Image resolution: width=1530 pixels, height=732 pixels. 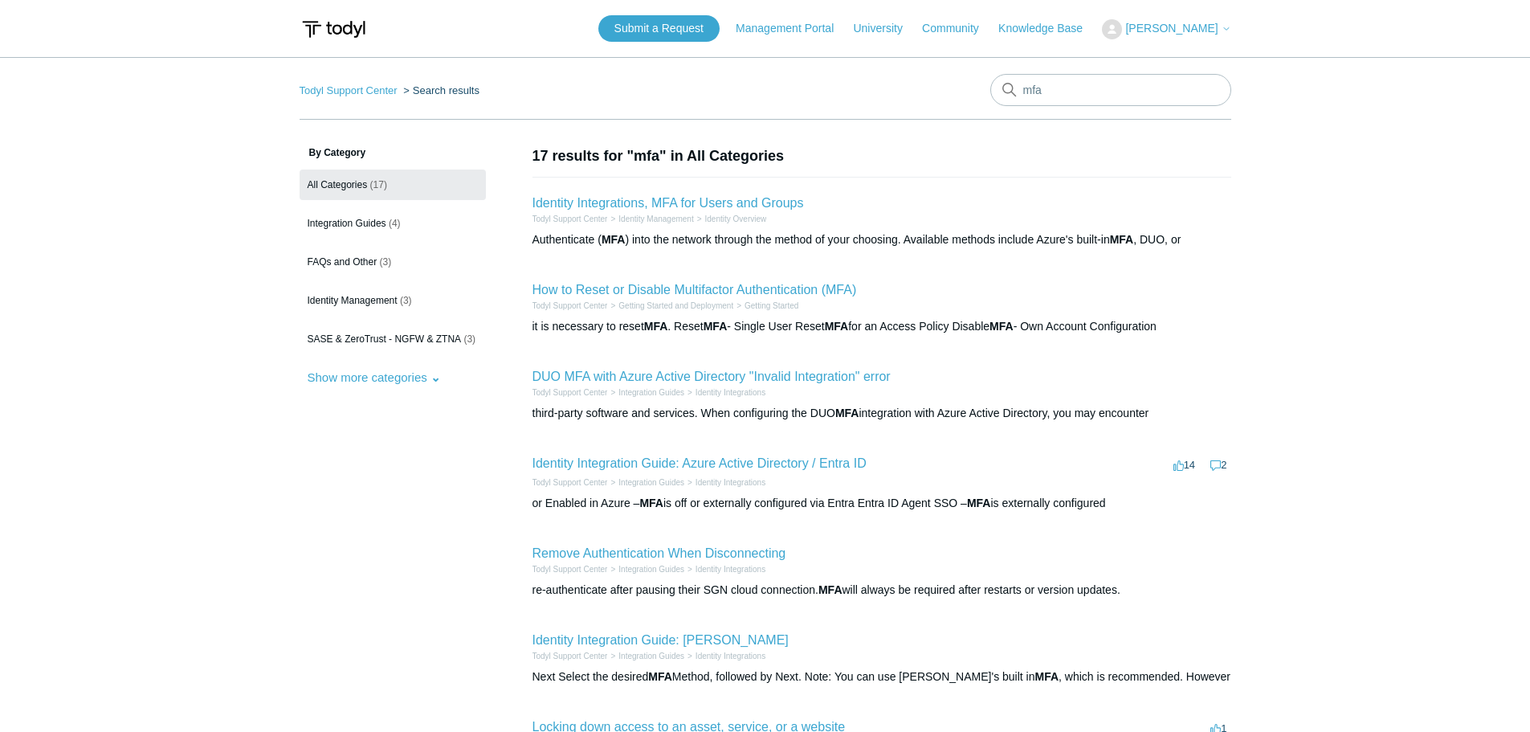 What do you see at coordinates (655, 218) in the screenshot?
I see `a: Identity Management` at bounding box center [655, 218].